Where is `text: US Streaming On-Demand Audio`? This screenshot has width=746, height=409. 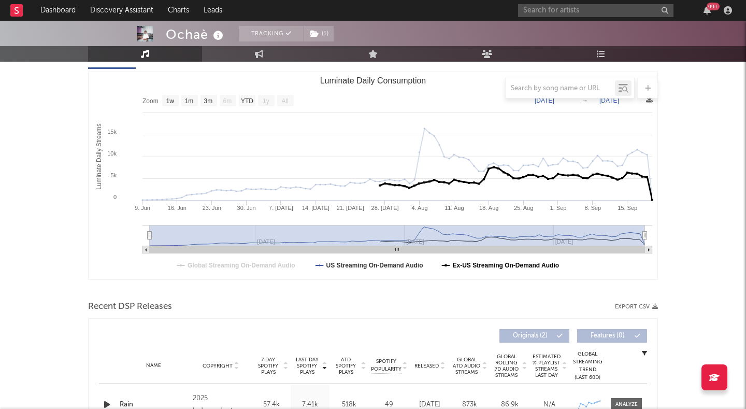 text: US Streaming On-Demand Audio is located at coordinates (374, 265).